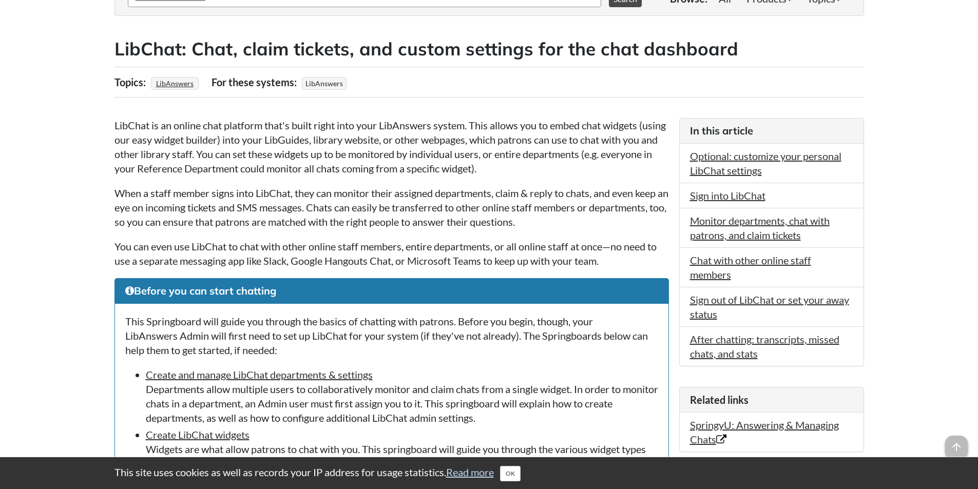  What do you see at coordinates (719, 400) in the screenshot?
I see `span: Related links` at bounding box center [719, 400].